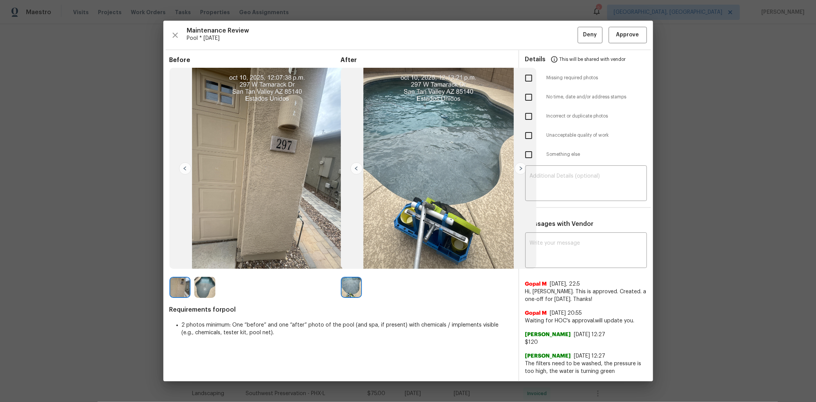 The height and width of the screenshot is (402, 816). I want to click on span: Unacceptable quality of work, so click(597, 135).